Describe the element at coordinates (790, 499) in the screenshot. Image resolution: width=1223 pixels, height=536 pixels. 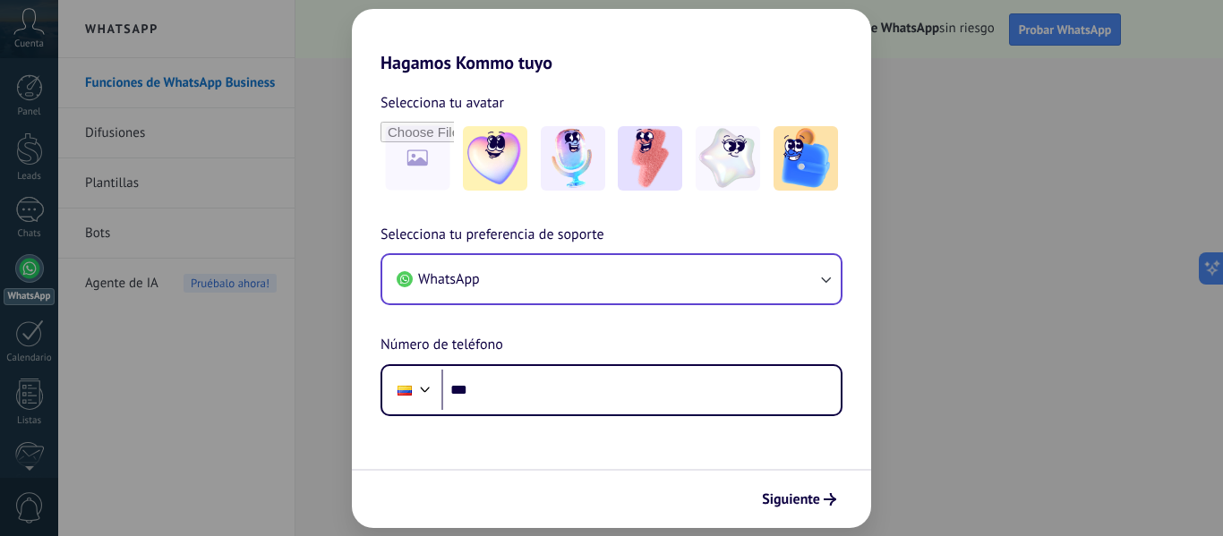
I see `span: Siguiente` at that location.